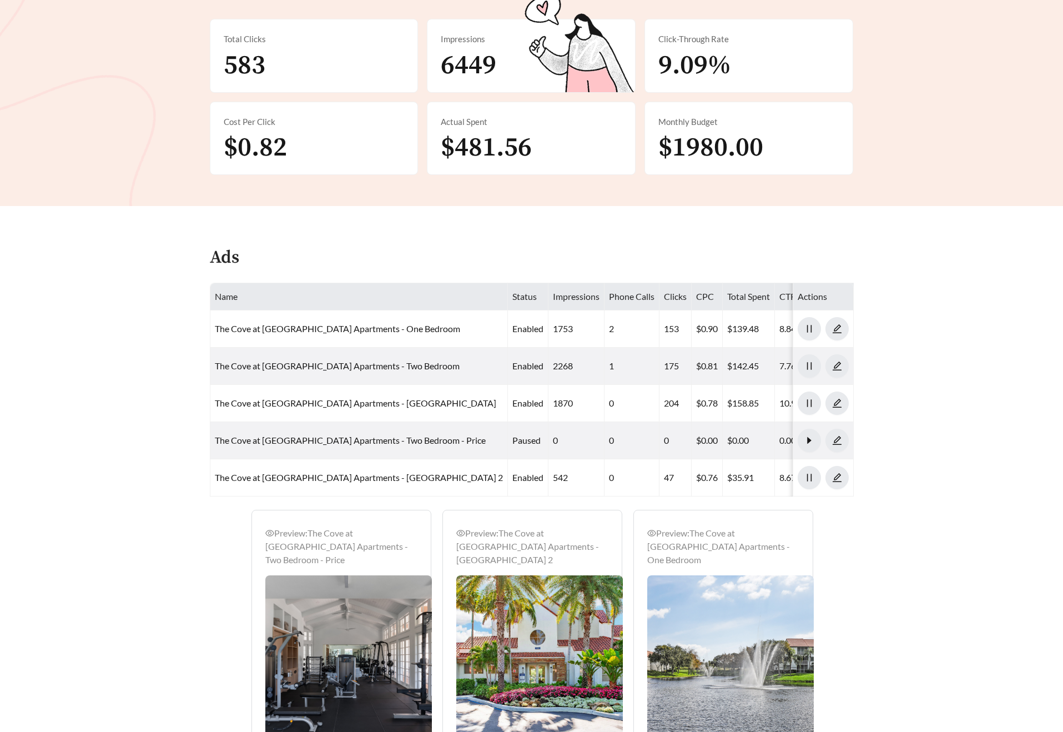 The height and width of the screenshot is (732, 1063). Describe the element at coordinates (707, 403) in the screenshot. I see `td: $0.78` at that location.